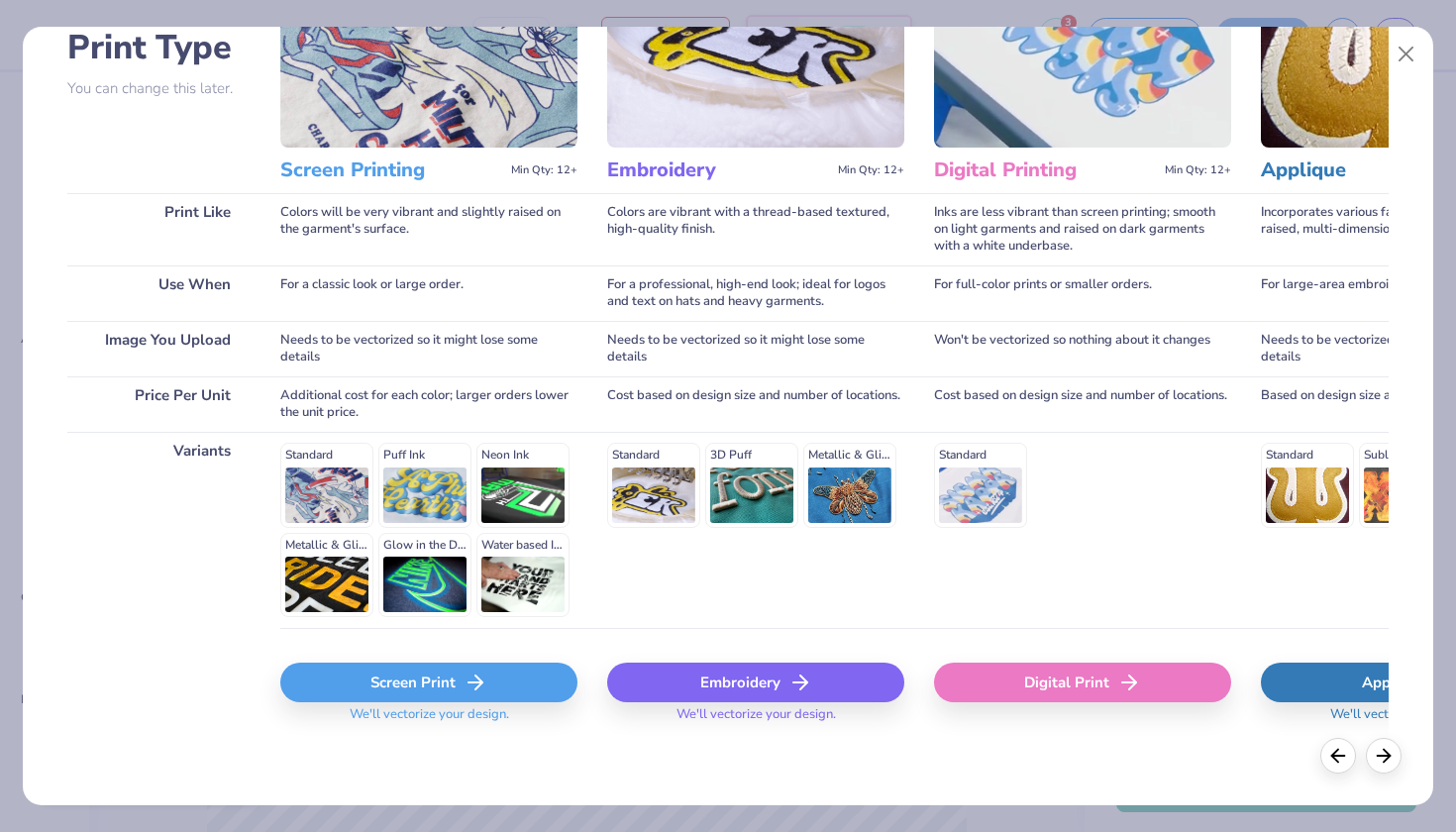 The image size is (1456, 832). What do you see at coordinates (158, 530) in the screenshot?
I see `div: Variants` at bounding box center [158, 530].